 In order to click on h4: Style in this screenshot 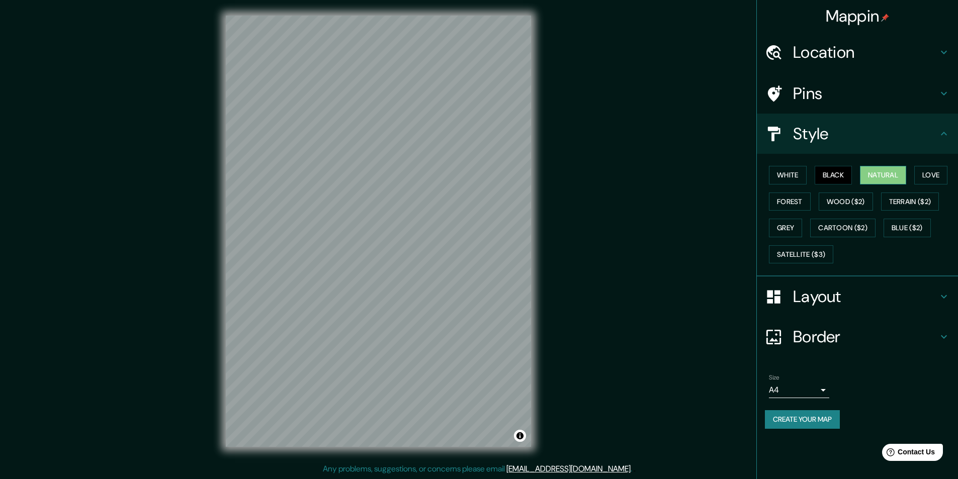, I will do `click(865, 134)`.